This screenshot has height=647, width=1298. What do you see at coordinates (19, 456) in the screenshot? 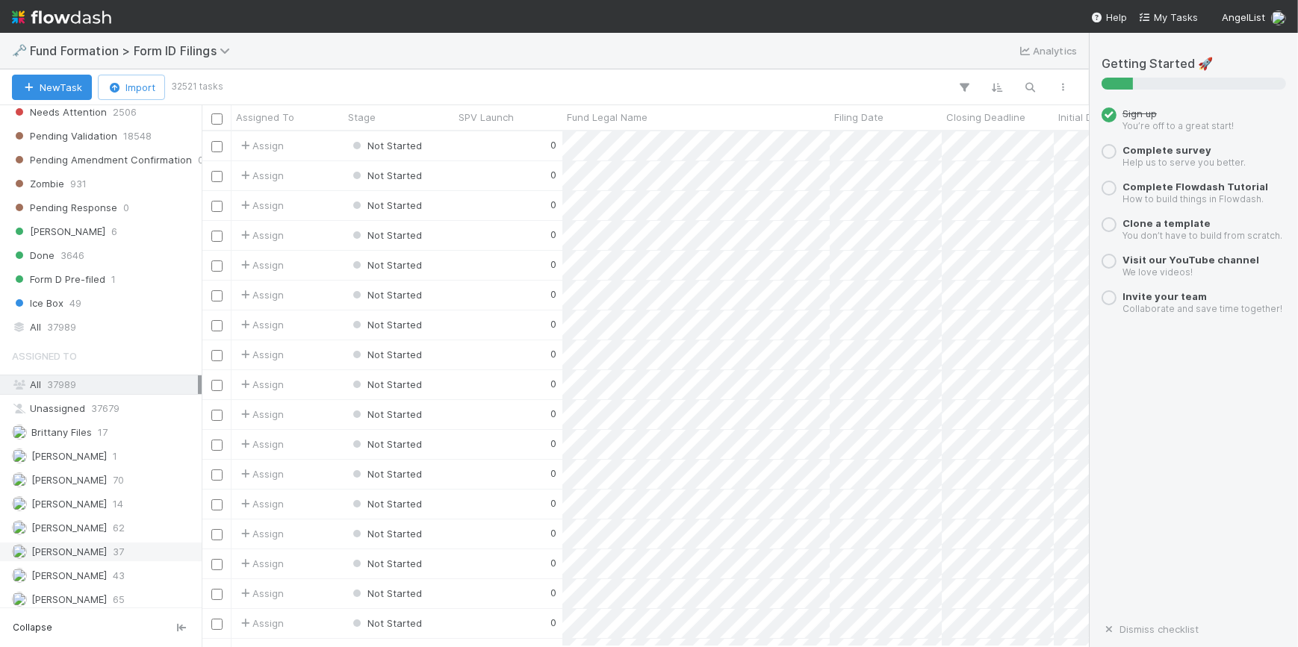
I see `img: avatar_b467e446-68e1-4310-82a7-76c532dc3f4b.png` at bounding box center [19, 456].